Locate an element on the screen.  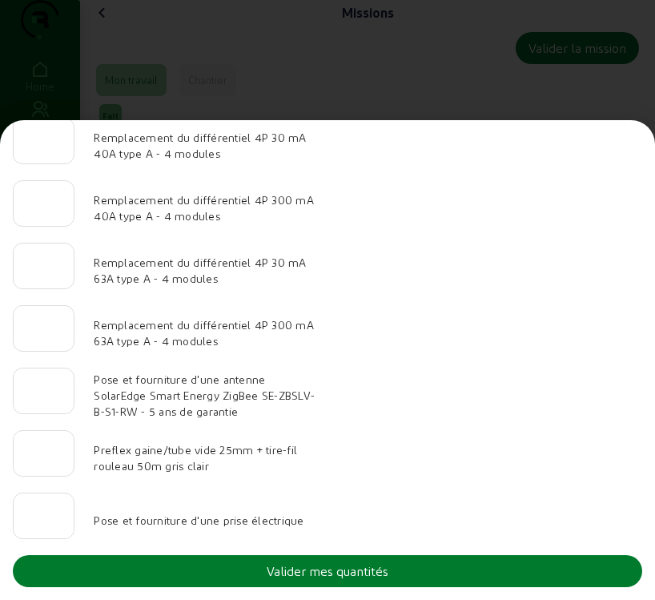
span: Remplacement du différentiel 4P 30 mA 63A type A - 4 modules is located at coordinates (199, 270).